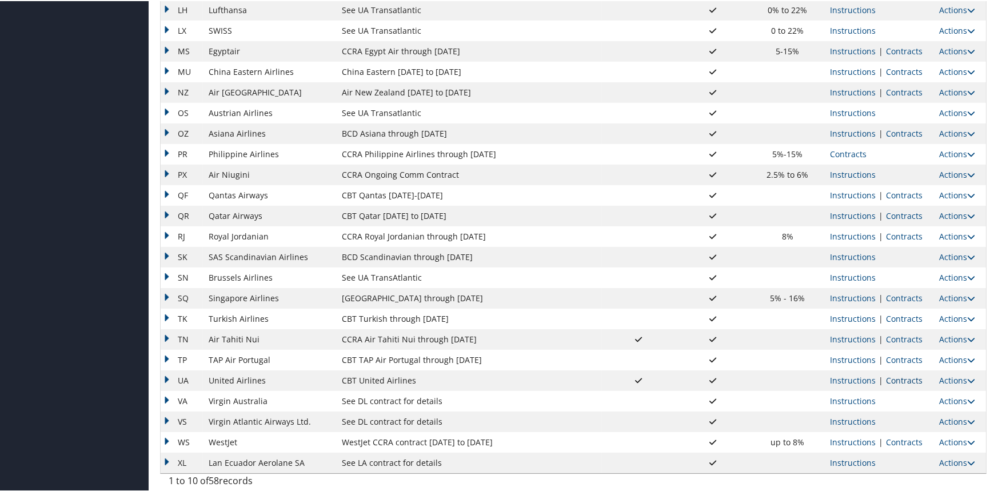 The width and height of the screenshot is (994, 491). Describe the element at coordinates (269, 277) in the screenshot. I see `td: Brussels Airlines` at that location.